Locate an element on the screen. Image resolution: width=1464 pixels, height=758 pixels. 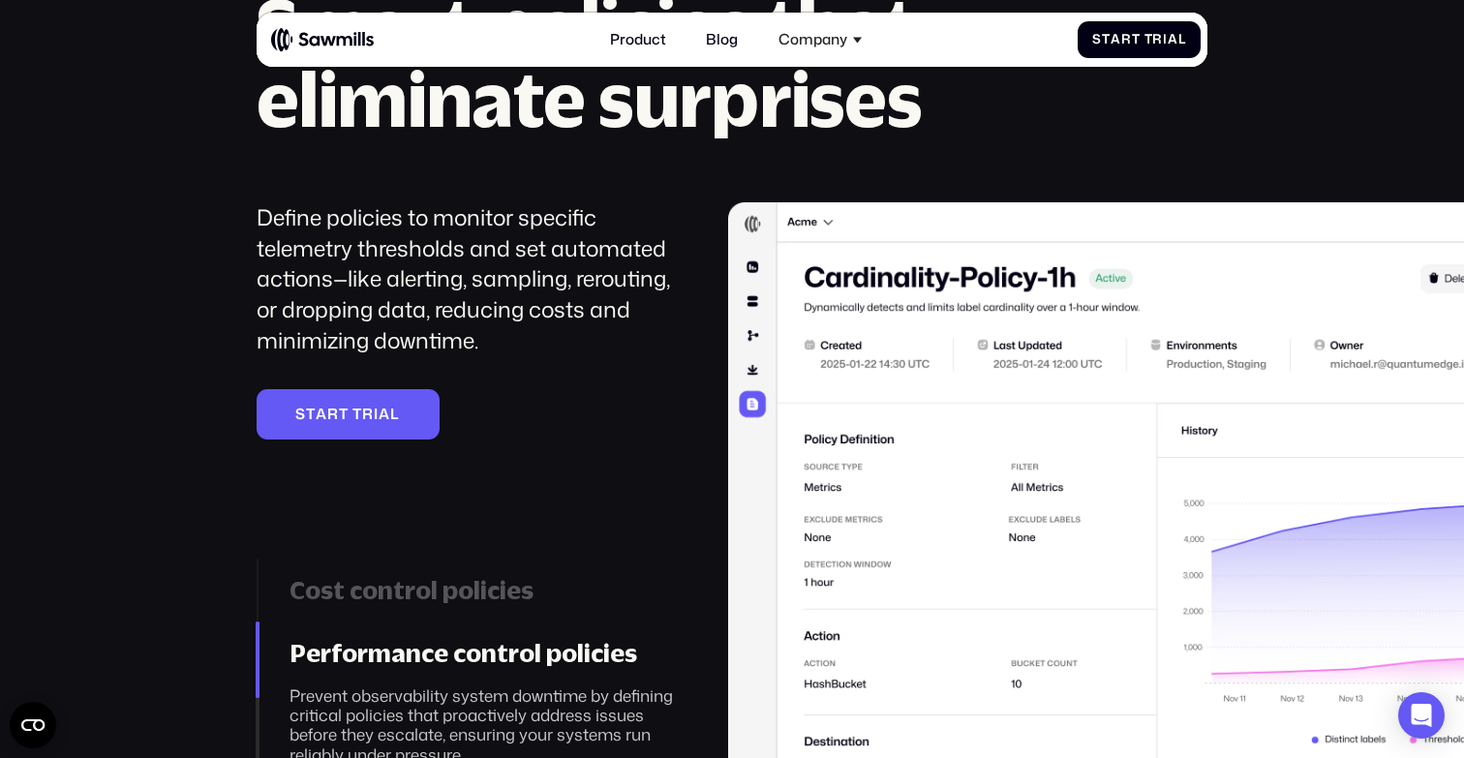
div: Define policies to monitor specific telemetry thresholds and set automated actions—like alerting,... is located at coordinates (467, 279).